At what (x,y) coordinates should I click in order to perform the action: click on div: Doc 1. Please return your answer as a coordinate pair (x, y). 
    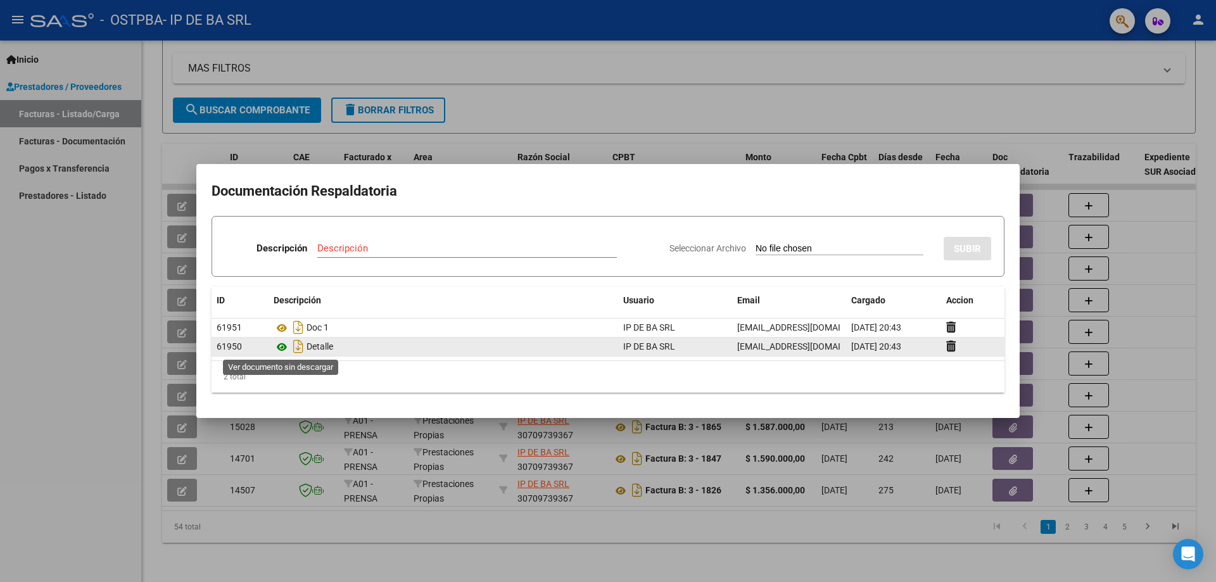
    Looking at the image, I should click on (443, 327).